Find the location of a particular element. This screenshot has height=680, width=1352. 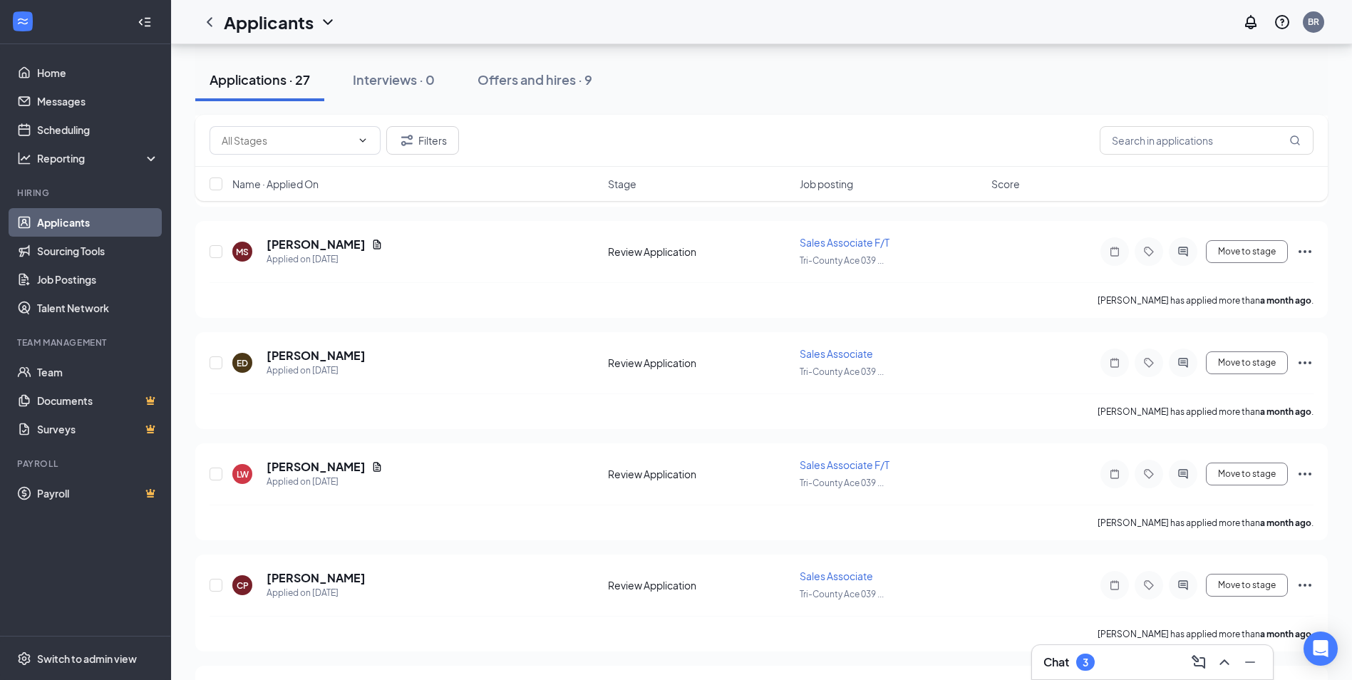

a: Home is located at coordinates (98, 73).